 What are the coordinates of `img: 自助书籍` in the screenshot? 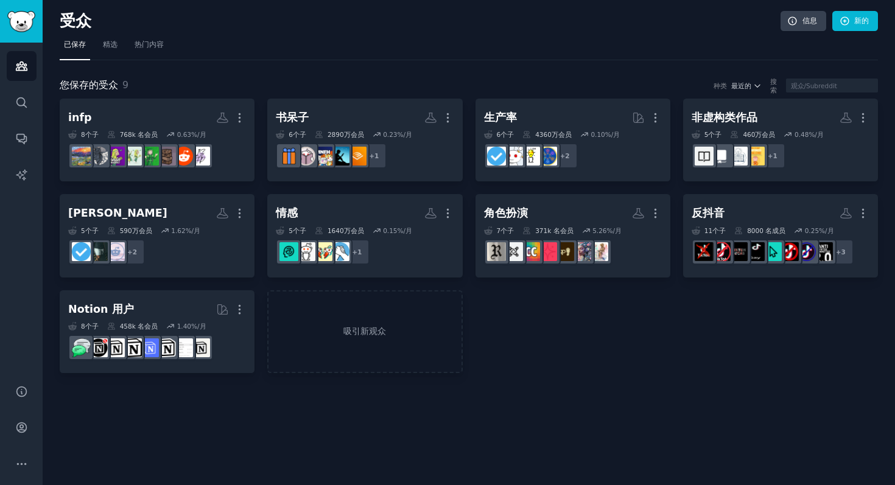 It's located at (755, 156).